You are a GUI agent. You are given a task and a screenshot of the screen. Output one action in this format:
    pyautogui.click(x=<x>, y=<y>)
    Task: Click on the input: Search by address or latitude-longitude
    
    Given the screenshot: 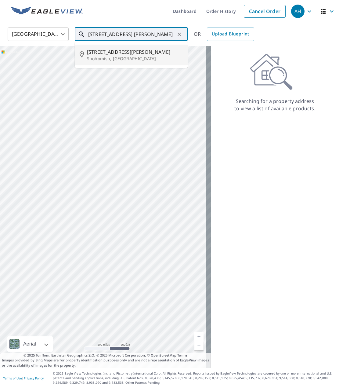 What is the action you would take?
    pyautogui.click(x=132, y=34)
    